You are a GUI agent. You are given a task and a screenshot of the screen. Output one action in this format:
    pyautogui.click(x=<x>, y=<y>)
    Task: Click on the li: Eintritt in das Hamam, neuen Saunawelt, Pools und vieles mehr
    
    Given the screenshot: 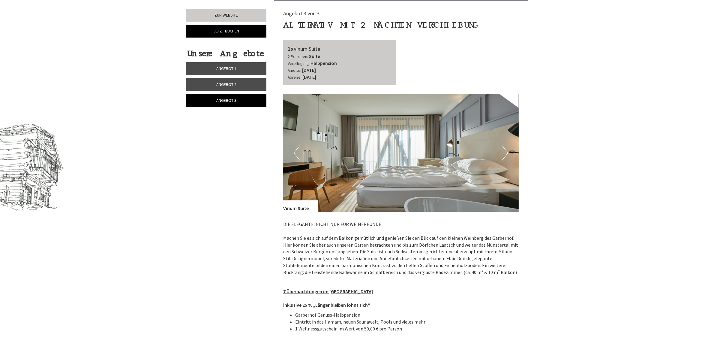 What is the action you would take?
    pyautogui.click(x=407, y=321)
    